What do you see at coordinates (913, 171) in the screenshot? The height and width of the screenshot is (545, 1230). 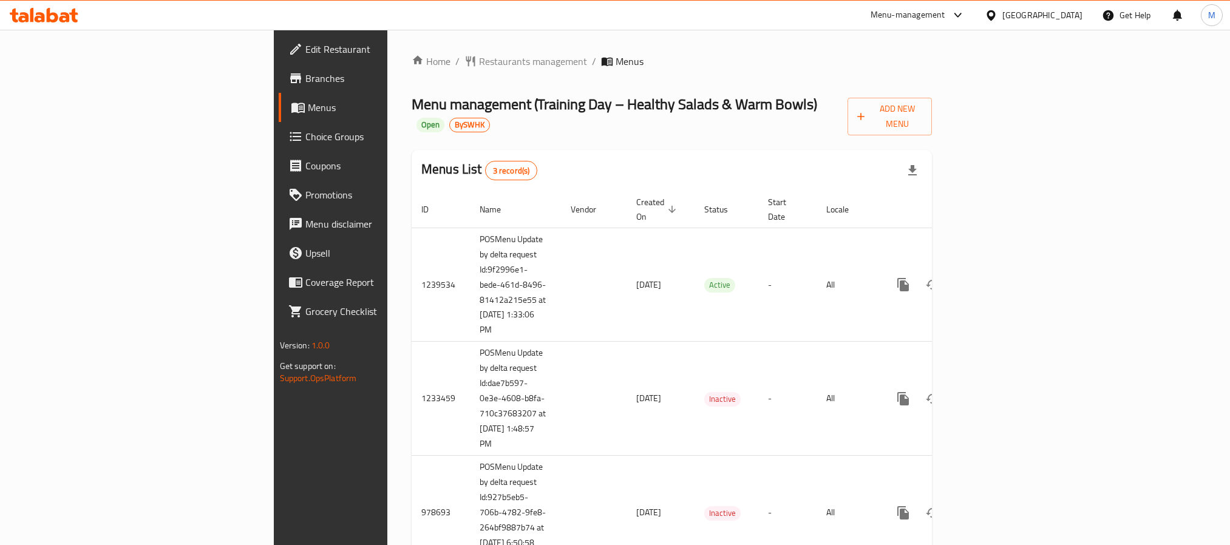 I see `div: Export file` at bounding box center [913, 171].